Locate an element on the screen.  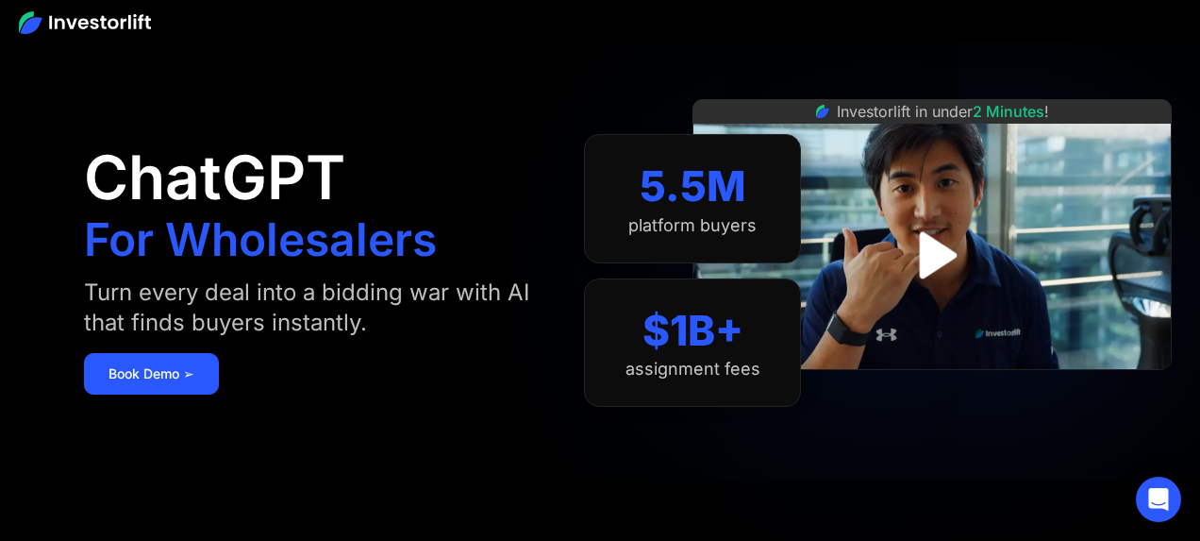
span: 2 Minutes is located at coordinates (1009, 111).